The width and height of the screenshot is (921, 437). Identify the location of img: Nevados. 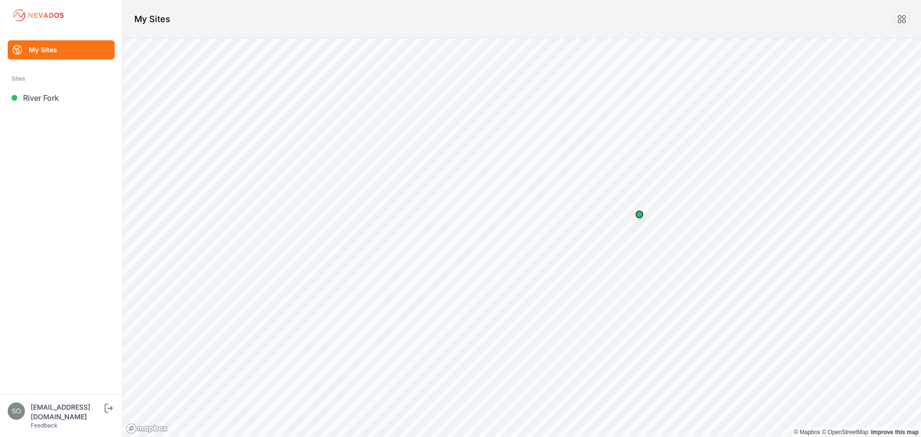
(38, 15).